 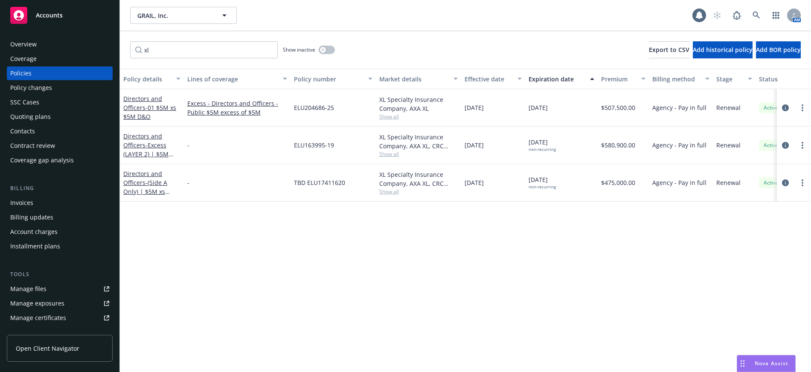 I want to click on a: Switch app, so click(x=776, y=15).